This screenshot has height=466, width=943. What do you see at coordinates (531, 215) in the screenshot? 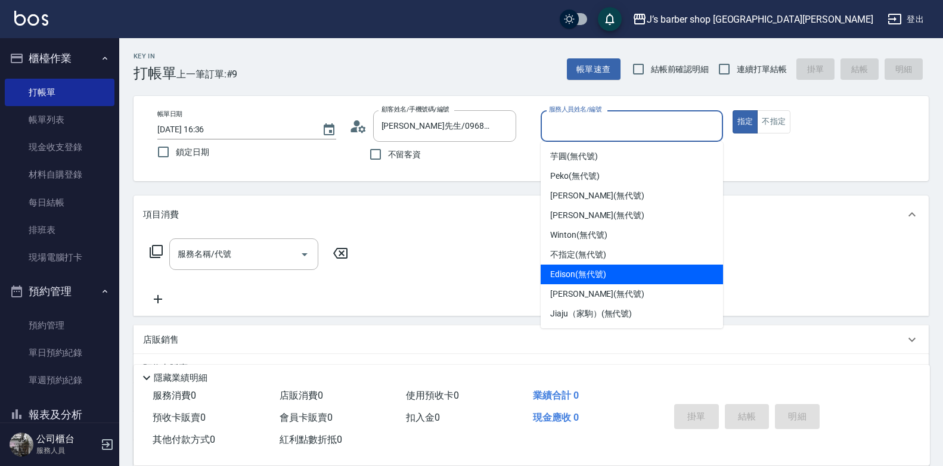
I see `div: 項目消費` at bounding box center [531, 215].